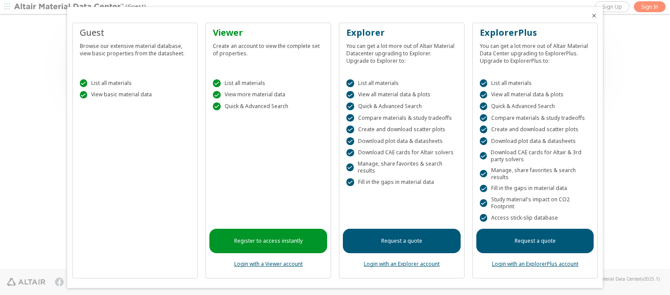 Image resolution: width=670 pixels, height=295 pixels. I want to click on a: Register to access instantly, so click(268, 241).